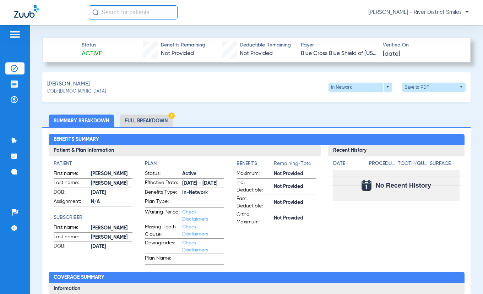 The height and width of the screenshot is (294, 483). What do you see at coordinates (255, 165) in the screenshot?
I see `app-breakdown-title: Benefits` at bounding box center [255, 165].